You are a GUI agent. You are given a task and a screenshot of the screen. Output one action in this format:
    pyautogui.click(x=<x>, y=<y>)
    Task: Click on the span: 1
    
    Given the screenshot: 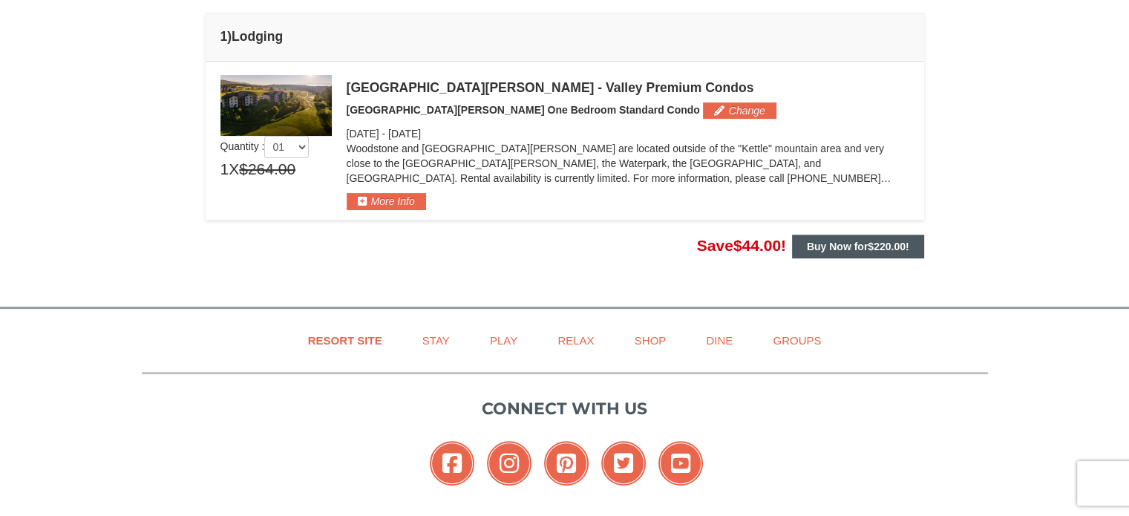 What is the action you would take?
    pyautogui.click(x=225, y=169)
    